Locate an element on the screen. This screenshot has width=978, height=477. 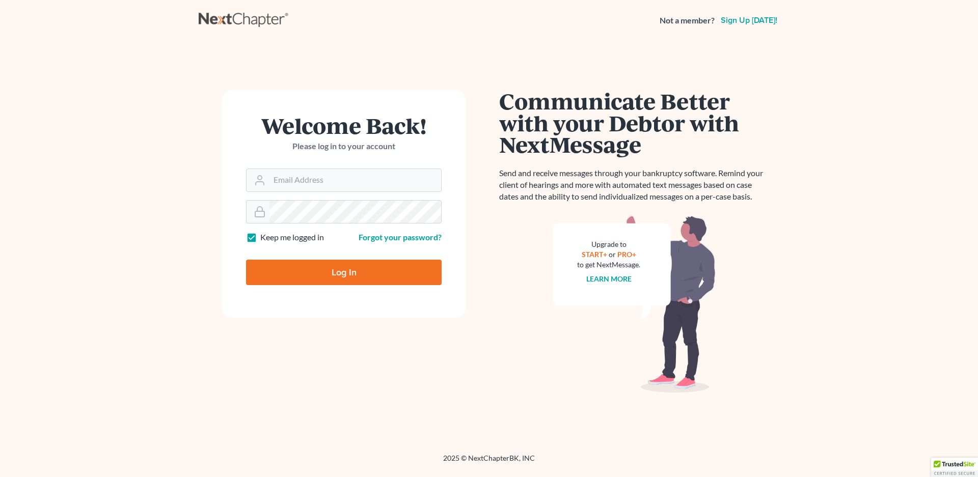
a: START+ is located at coordinates (594, 254).